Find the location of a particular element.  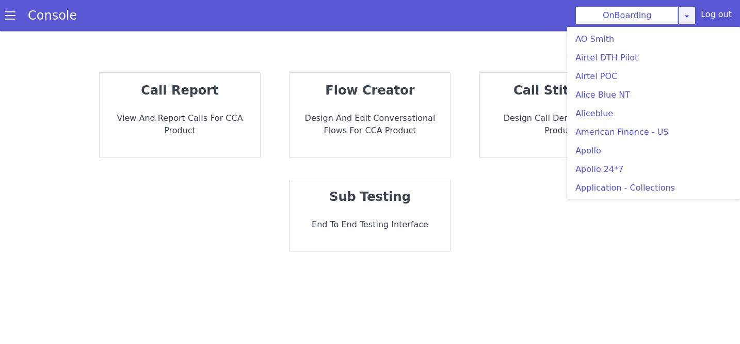

p: End to End Testing Interface is located at coordinates (370, 225).